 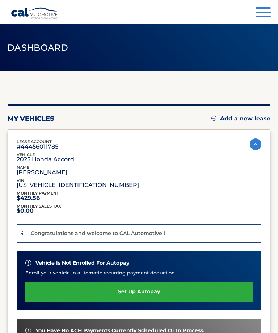 What do you see at coordinates (256, 144) in the screenshot?
I see `img: accordion-active.svg` at bounding box center [256, 144].